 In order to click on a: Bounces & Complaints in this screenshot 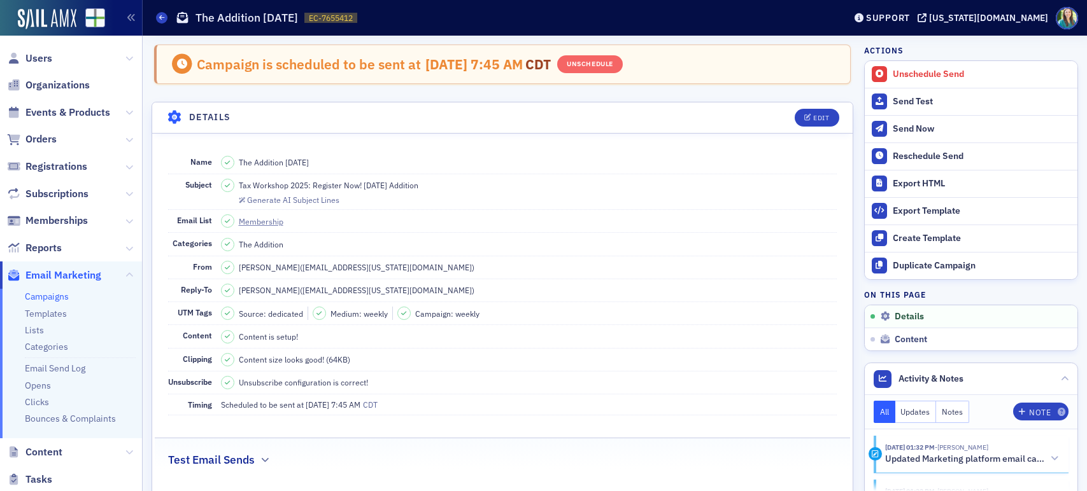, I will do `click(70, 419)`.